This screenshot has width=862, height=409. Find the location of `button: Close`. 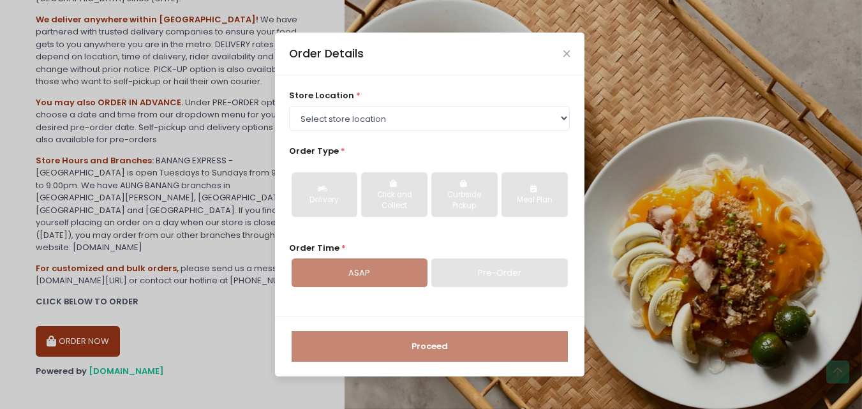

button: Close is located at coordinates (567, 54).